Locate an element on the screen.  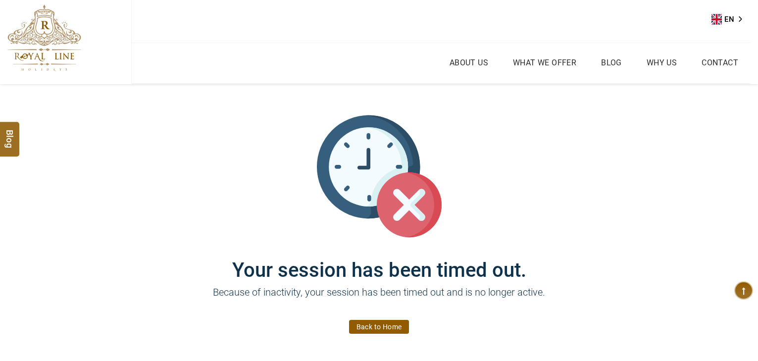
p: Because of inactivity, your session has been timed out and is no longer active. is located at coordinates (379, 300).